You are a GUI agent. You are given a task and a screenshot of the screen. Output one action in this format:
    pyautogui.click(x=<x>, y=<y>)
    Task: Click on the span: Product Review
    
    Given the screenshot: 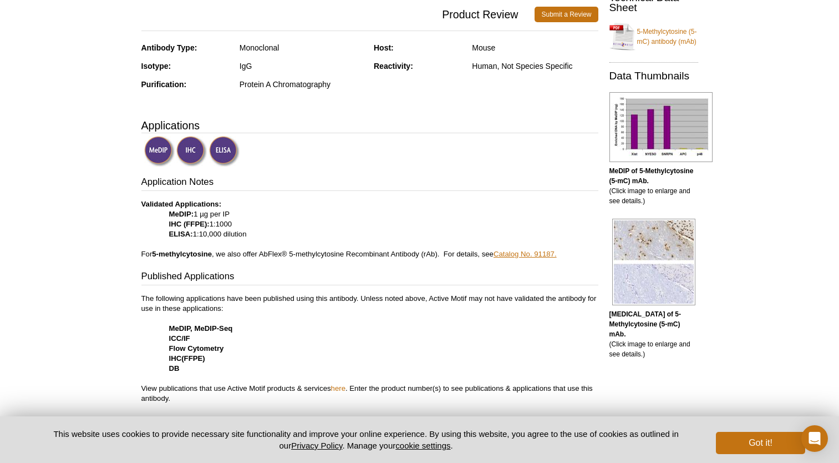 What is the action you would take?
    pyautogui.click(x=338, y=14)
    